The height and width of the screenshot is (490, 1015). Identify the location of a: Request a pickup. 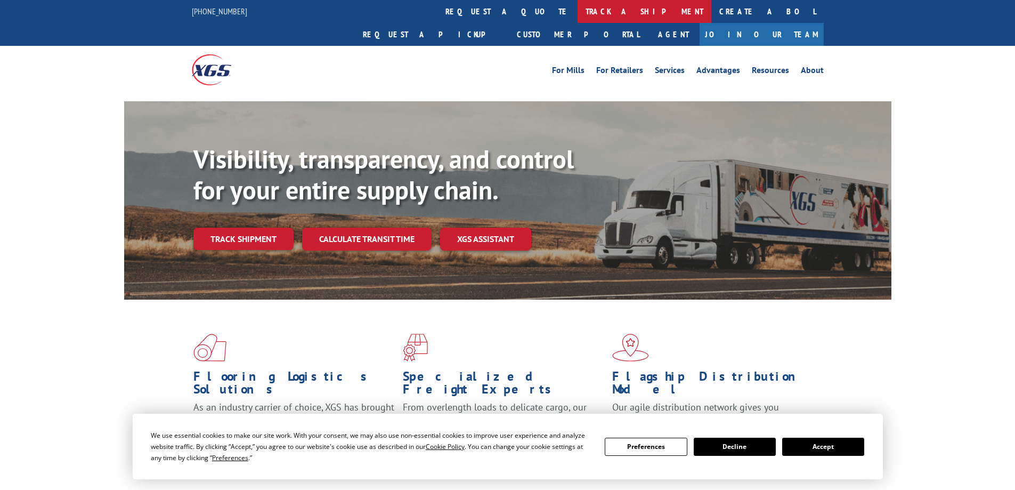
(432, 34).